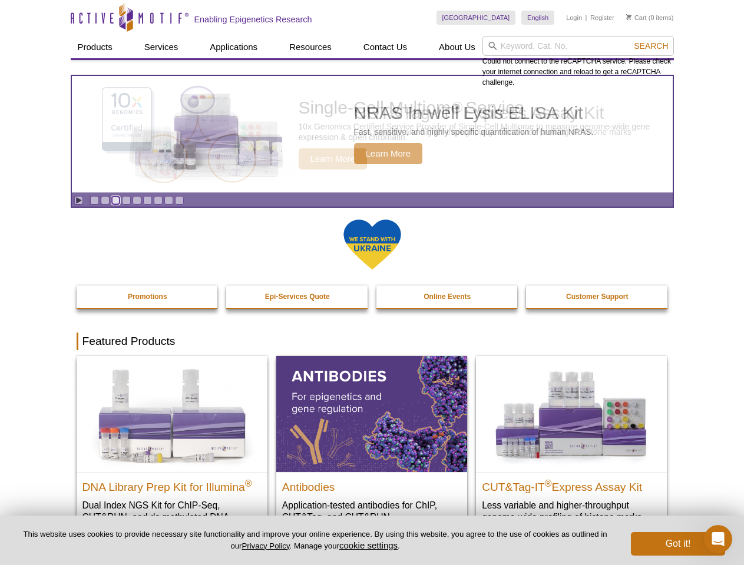  What do you see at coordinates (628, 17) in the screenshot?
I see `img: Your Cart` at bounding box center [628, 17].